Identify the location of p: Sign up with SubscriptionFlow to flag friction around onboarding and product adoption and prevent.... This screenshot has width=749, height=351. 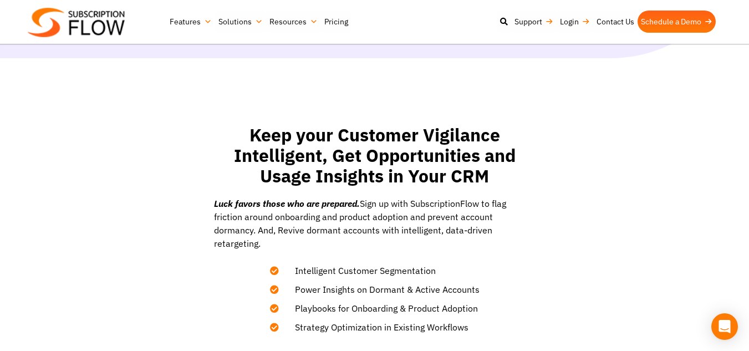
(375, 223).